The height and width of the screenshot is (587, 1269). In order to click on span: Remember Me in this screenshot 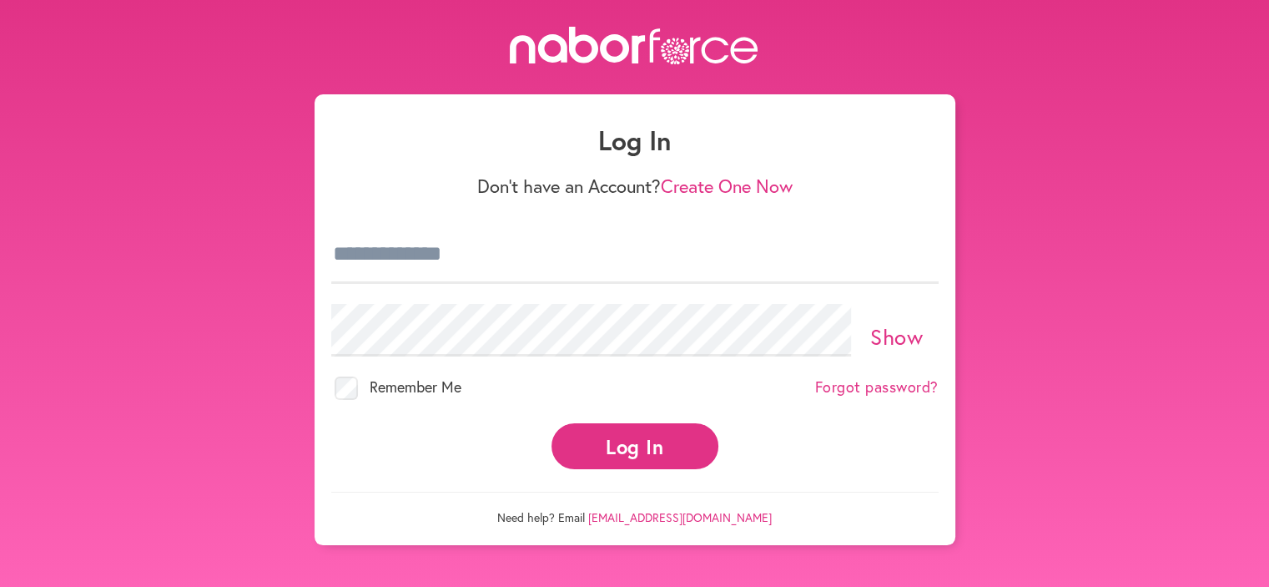, I will do `click(416, 386)`.